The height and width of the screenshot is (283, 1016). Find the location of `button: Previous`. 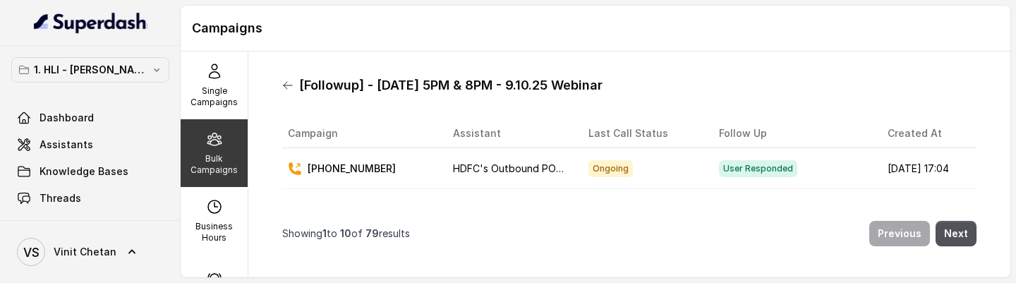

button: Previous is located at coordinates (900, 234).